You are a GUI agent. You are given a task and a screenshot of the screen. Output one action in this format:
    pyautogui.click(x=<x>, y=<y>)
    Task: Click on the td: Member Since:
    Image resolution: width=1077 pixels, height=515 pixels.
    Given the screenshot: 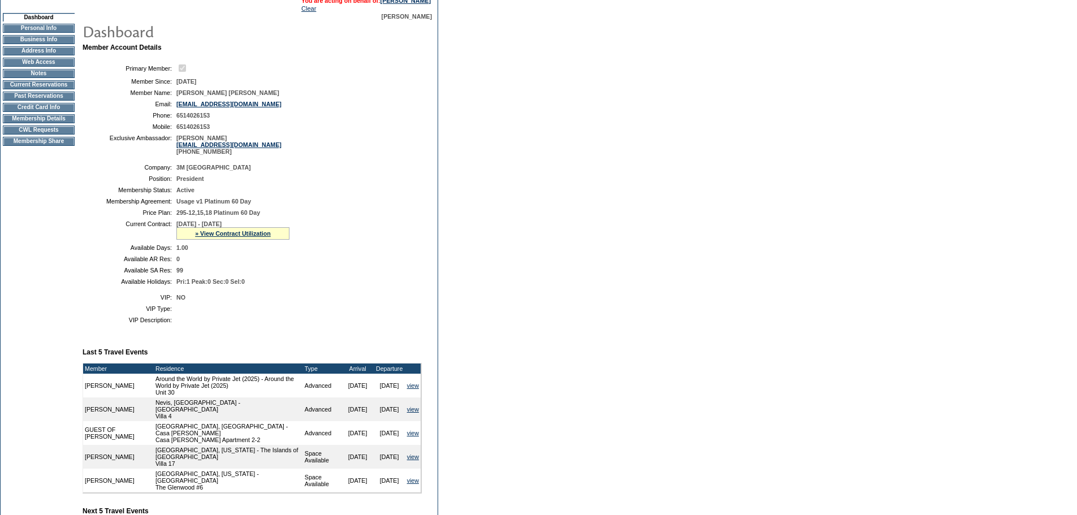 What is the action you would take?
    pyautogui.click(x=129, y=81)
    